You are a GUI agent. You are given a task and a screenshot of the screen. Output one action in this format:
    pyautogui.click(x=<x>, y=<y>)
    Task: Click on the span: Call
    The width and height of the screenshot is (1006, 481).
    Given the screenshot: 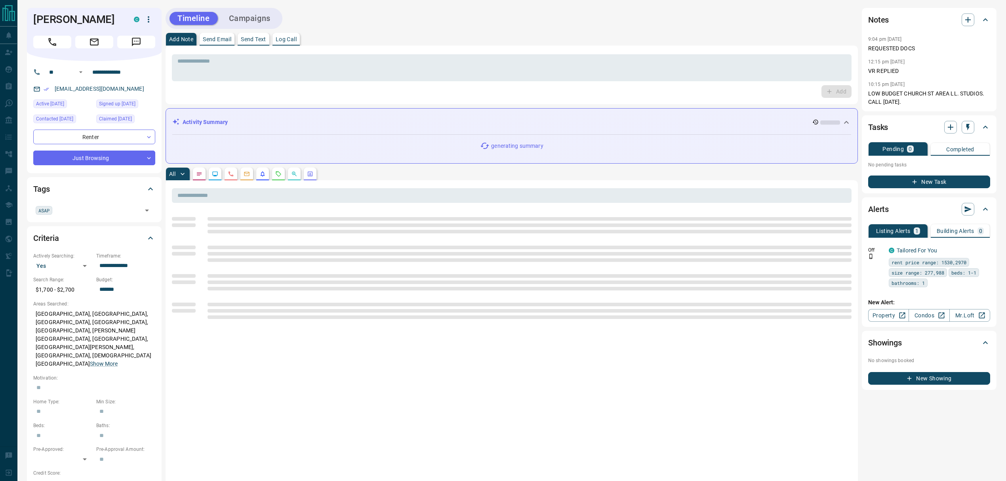 What is the action you would take?
    pyautogui.click(x=52, y=42)
    